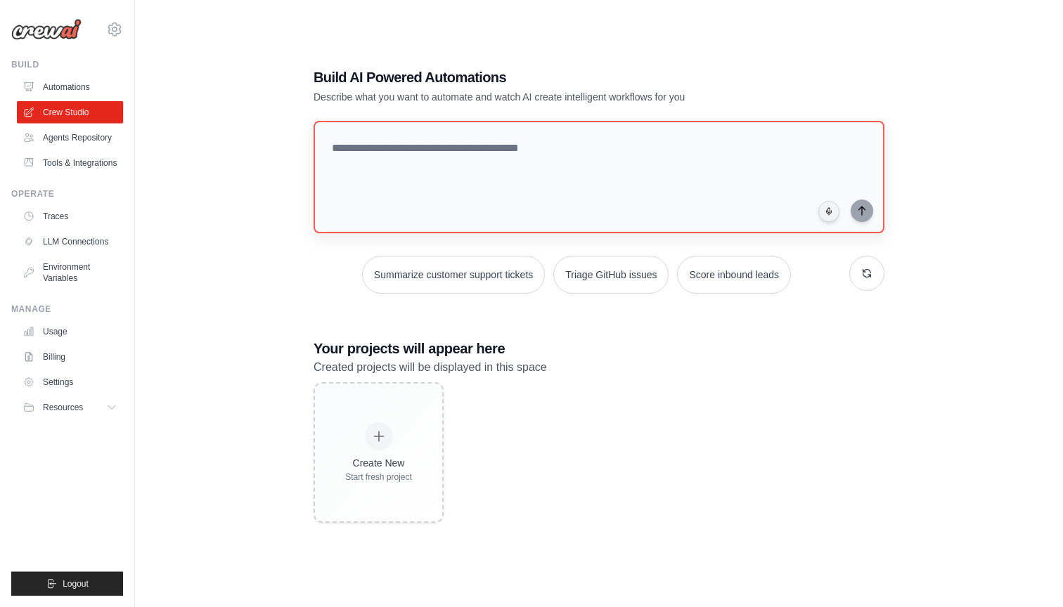 The height and width of the screenshot is (607, 1063). Describe the element at coordinates (75, 584) in the screenshot. I see `span: Logout` at that location.